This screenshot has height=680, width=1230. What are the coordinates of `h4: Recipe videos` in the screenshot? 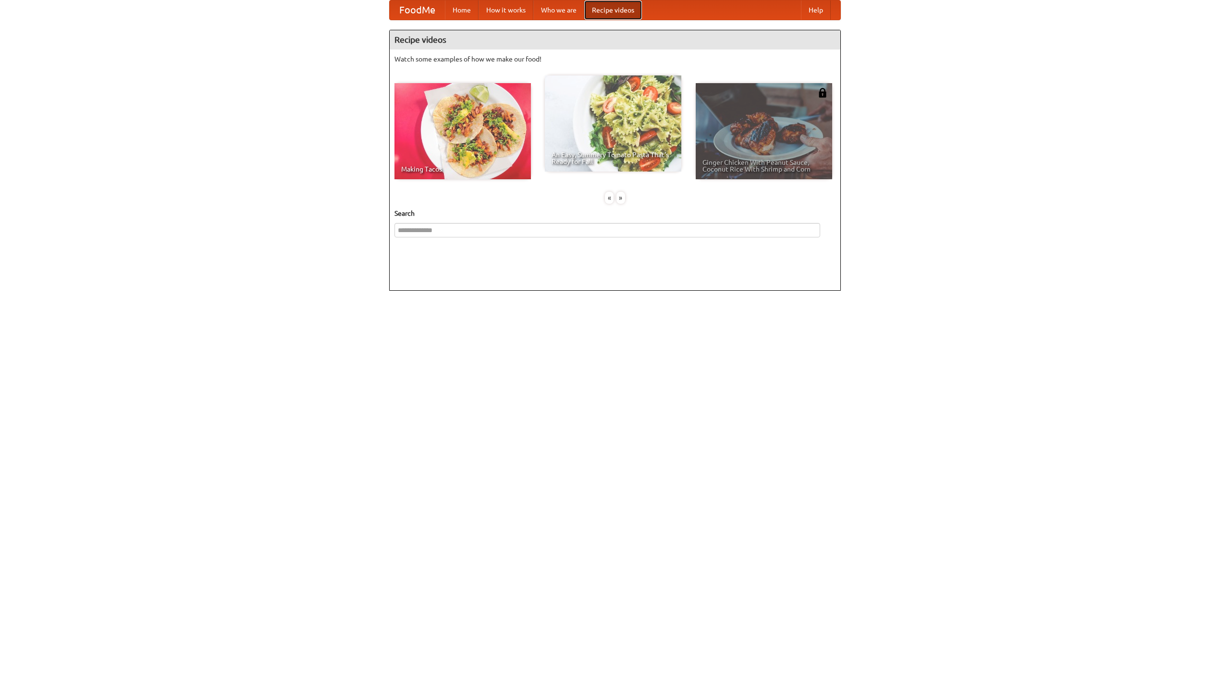 It's located at (615, 40).